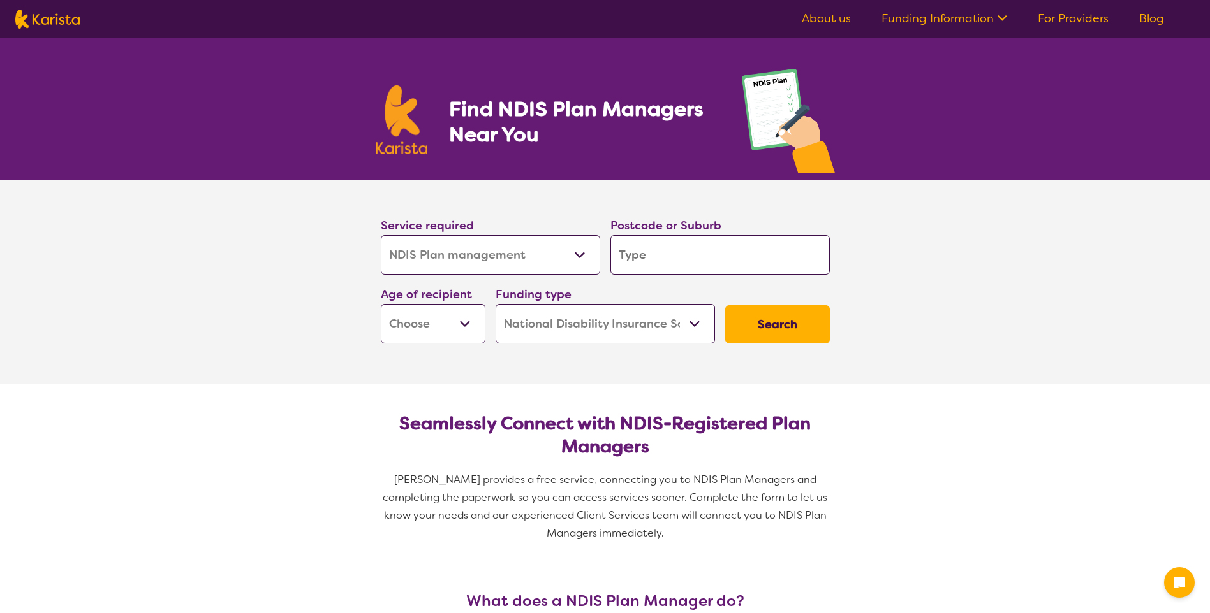 The height and width of the screenshot is (613, 1210). Describe the element at coordinates (605, 601) in the screenshot. I see `h3: What does a NDIS Plan Manager do?` at that location.